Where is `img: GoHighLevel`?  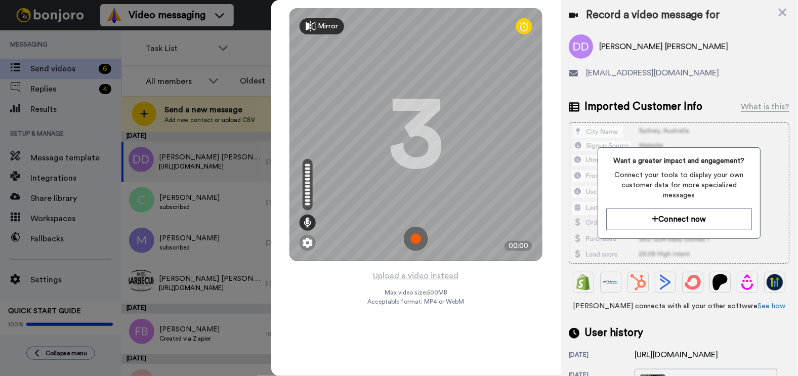 img: GoHighLevel is located at coordinates (775, 282).